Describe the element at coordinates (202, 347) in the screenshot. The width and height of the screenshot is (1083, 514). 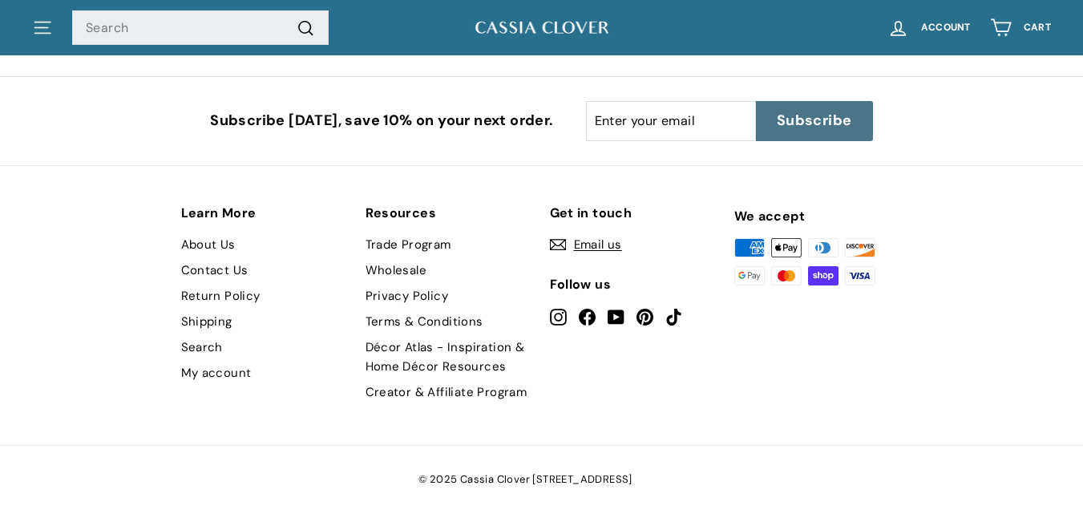
I see `a: Search` at that location.